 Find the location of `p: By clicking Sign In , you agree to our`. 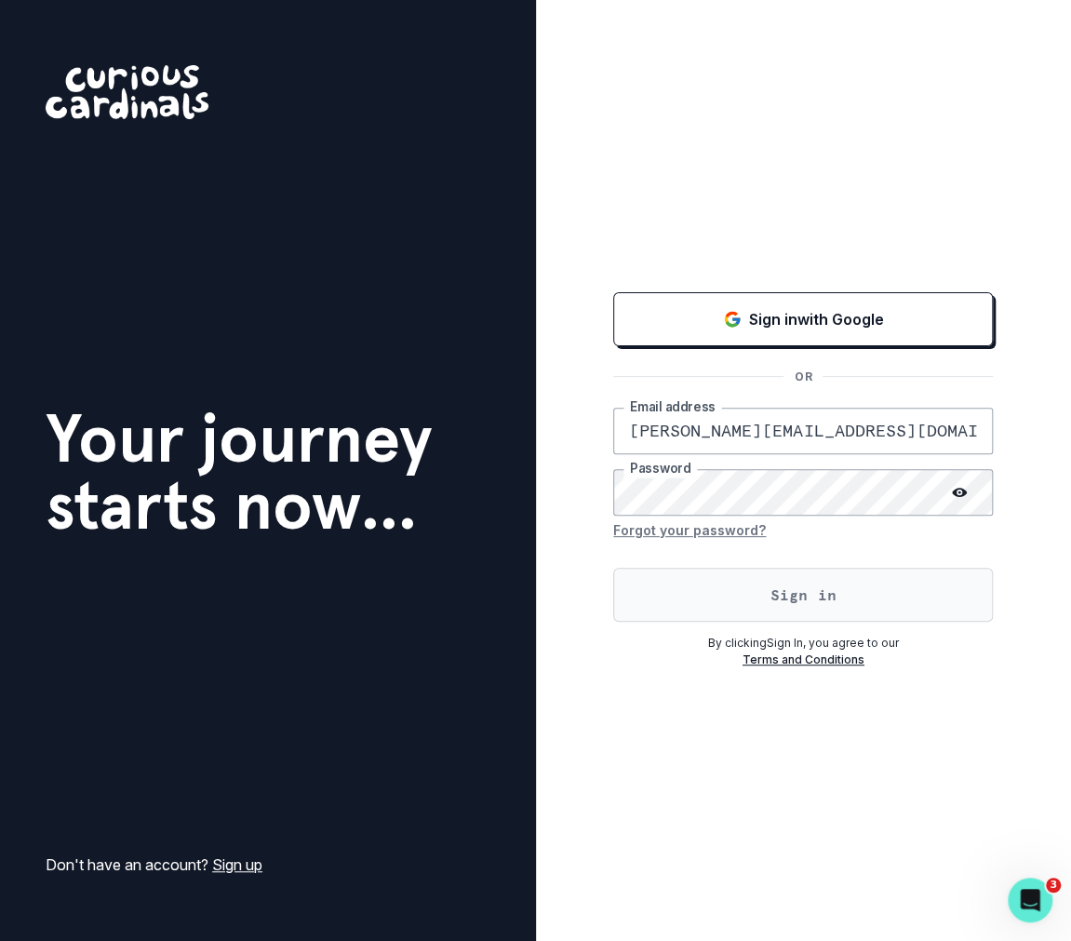

p: By clicking Sign In , you agree to our is located at coordinates (803, 643).